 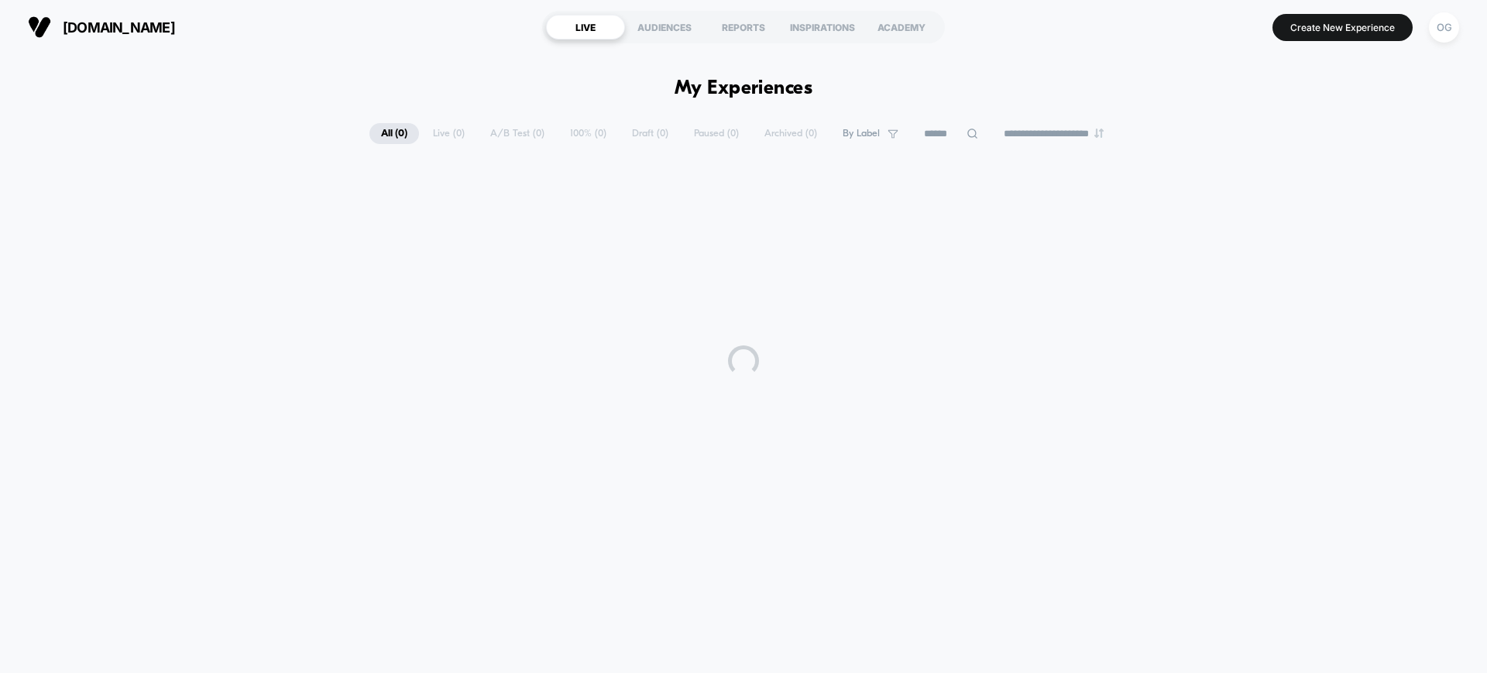 What do you see at coordinates (1099, 133) in the screenshot?
I see `img: end` at bounding box center [1099, 133].